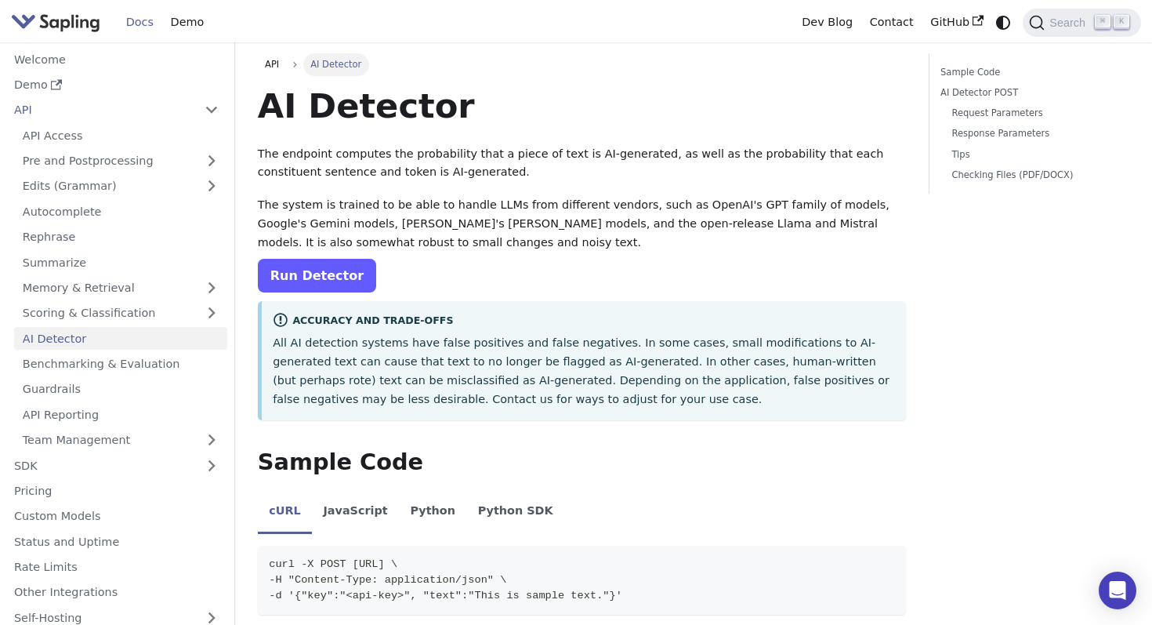 This screenshot has height=625, width=1152. What do you see at coordinates (116, 59) in the screenshot?
I see `a: Welcome` at bounding box center [116, 59].